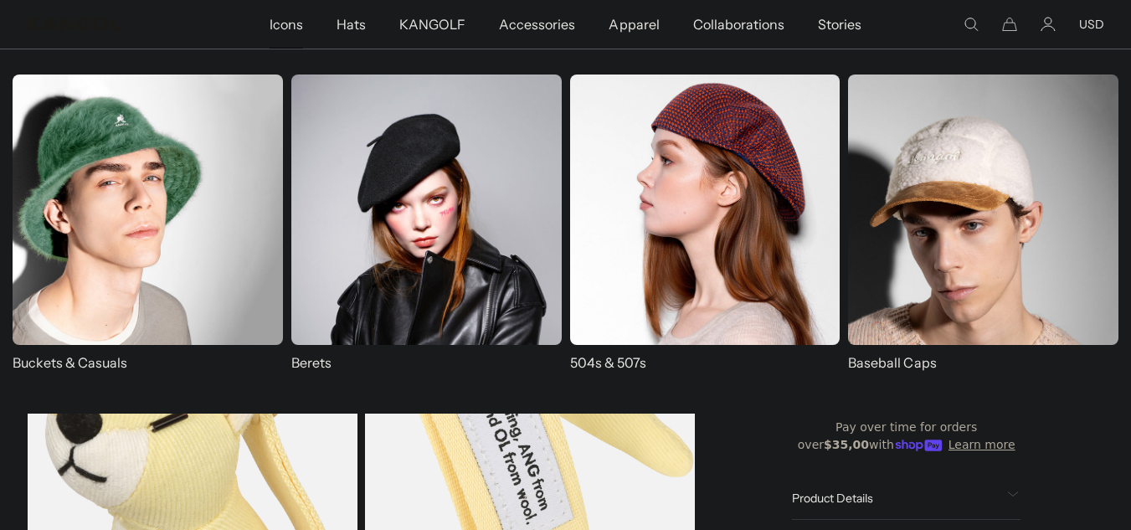  Describe the element at coordinates (1049, 24) in the screenshot. I see `a: Account` at that location.